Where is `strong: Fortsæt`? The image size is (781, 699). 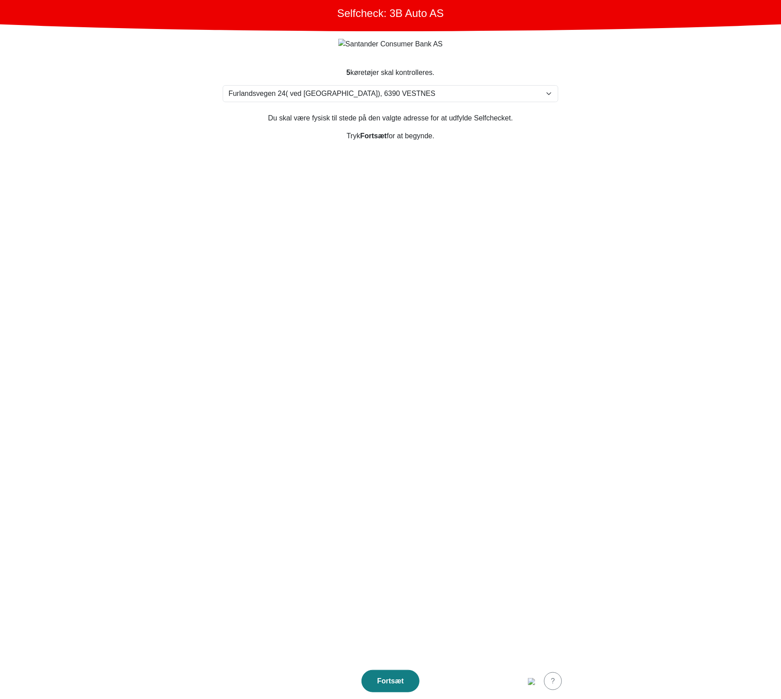 strong: Fortsæt is located at coordinates (373, 136).